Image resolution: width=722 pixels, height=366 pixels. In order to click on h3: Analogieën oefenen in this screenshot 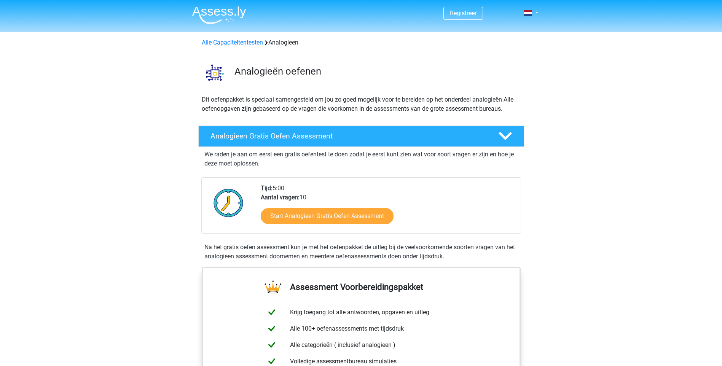, I will do `click(376, 71)`.